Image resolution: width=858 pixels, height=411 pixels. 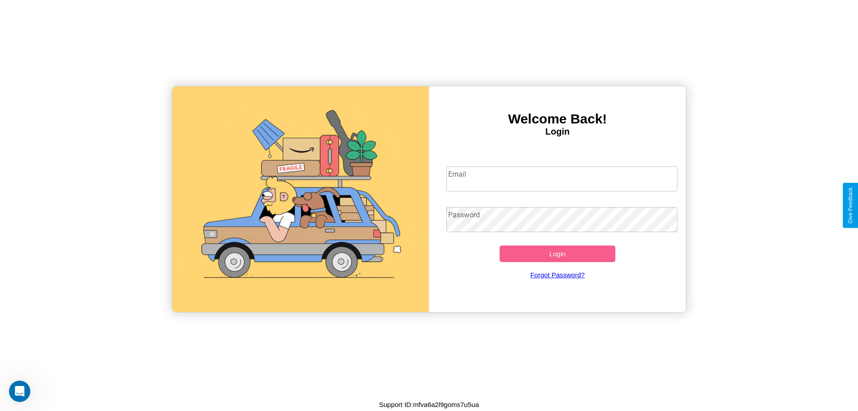 I want to click on a: Forgot Password?, so click(x=558, y=275).